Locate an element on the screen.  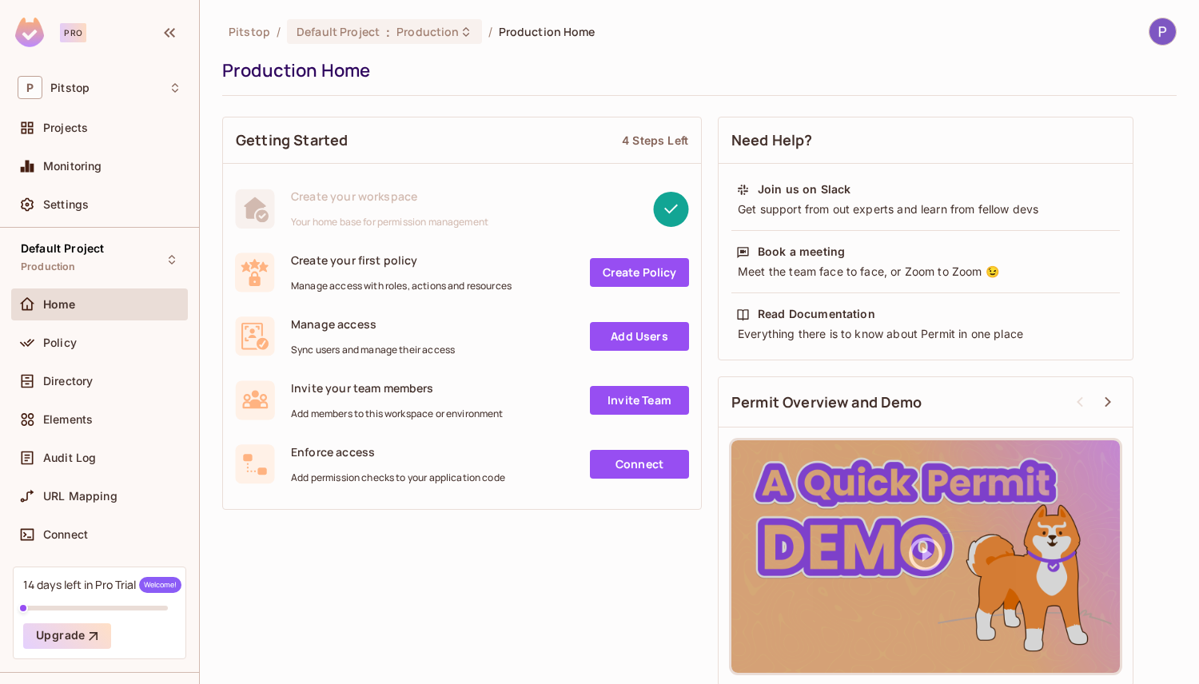
span: P is located at coordinates (30, 87).